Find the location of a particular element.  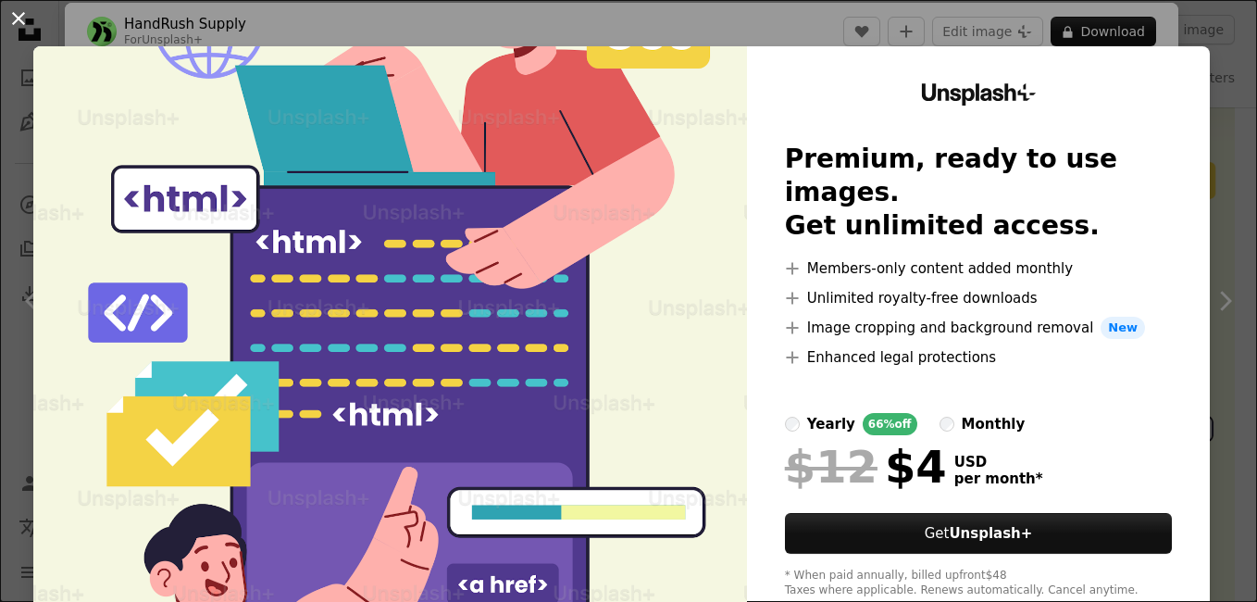

div: monthly is located at coordinates (993, 424).